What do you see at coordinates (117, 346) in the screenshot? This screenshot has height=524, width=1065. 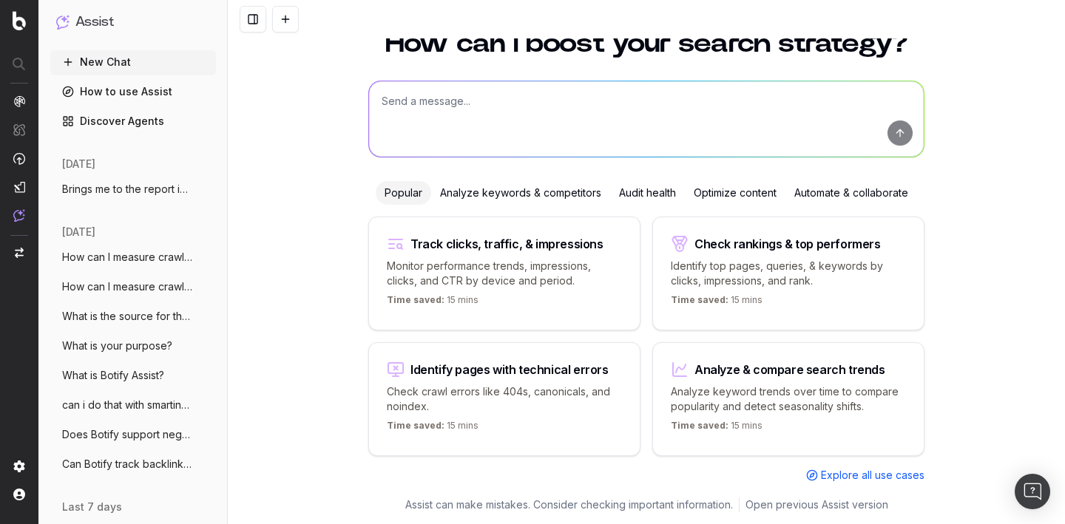 I see `span: What is your purpose?` at bounding box center [117, 346].